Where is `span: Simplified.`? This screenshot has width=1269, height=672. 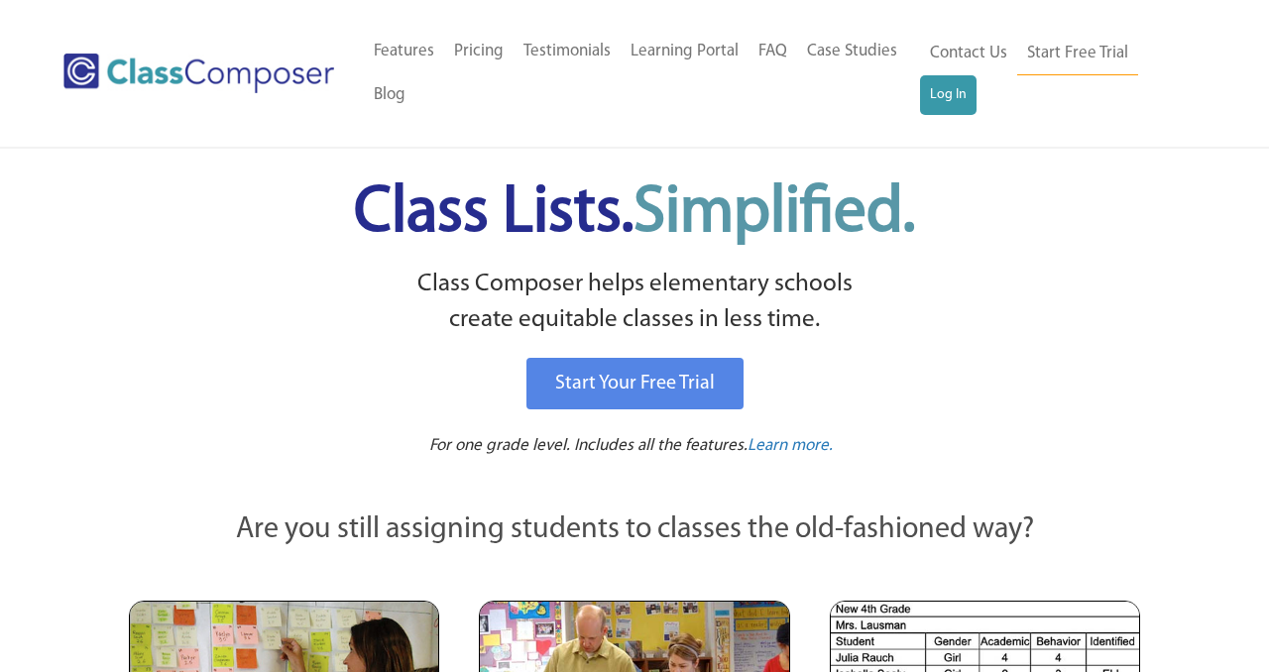
span: Simplified. is located at coordinates (774, 213).